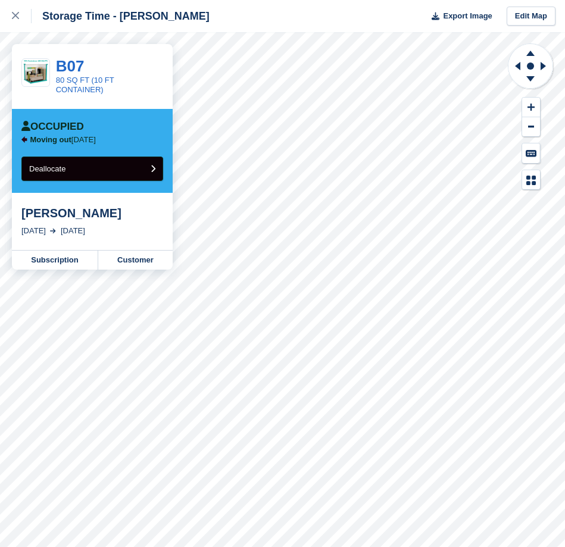  I want to click on img: arrow-left-icn-90495f2de72eb5bd0bd1c3c35deca35cc13f817d75bef06ecd7c0b315636ce7e.svg, so click(24, 139).